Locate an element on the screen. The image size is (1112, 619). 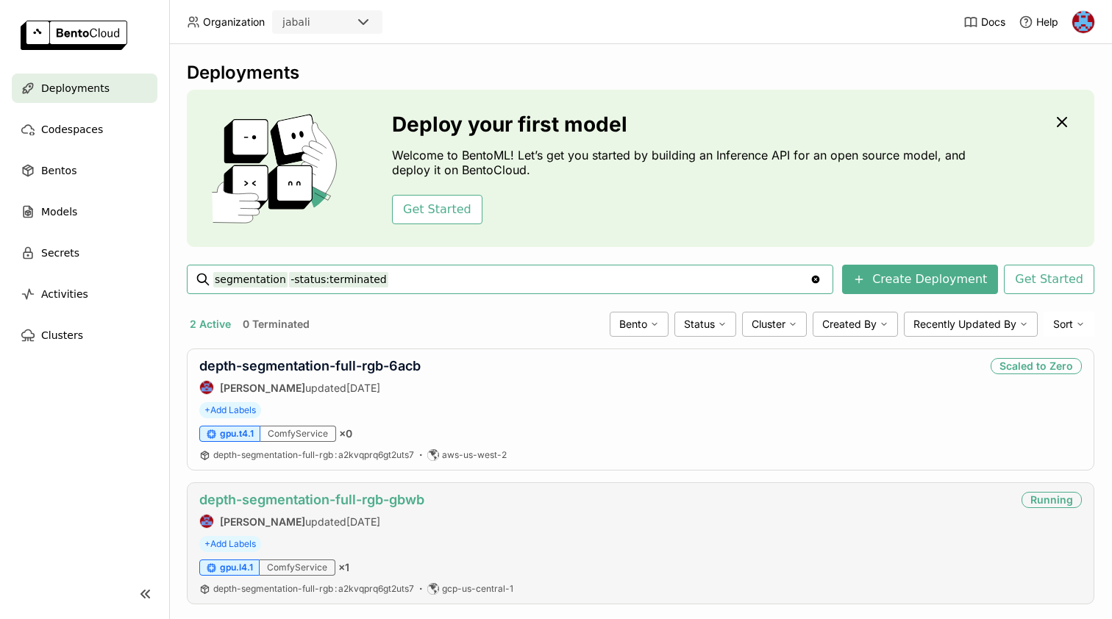
h3: Deploy your first model is located at coordinates (683, 124).